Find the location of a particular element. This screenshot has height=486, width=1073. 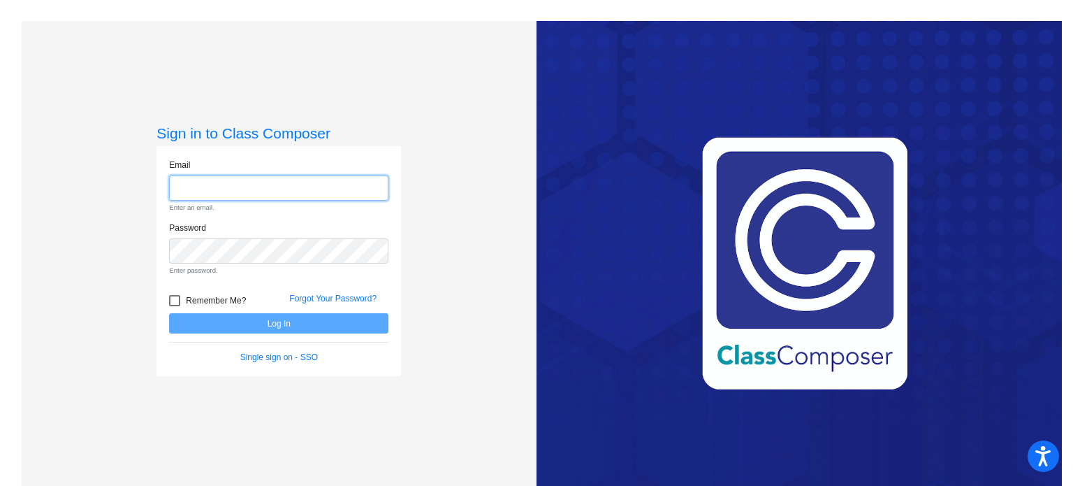

span: Remember Me? is located at coordinates (216, 300).